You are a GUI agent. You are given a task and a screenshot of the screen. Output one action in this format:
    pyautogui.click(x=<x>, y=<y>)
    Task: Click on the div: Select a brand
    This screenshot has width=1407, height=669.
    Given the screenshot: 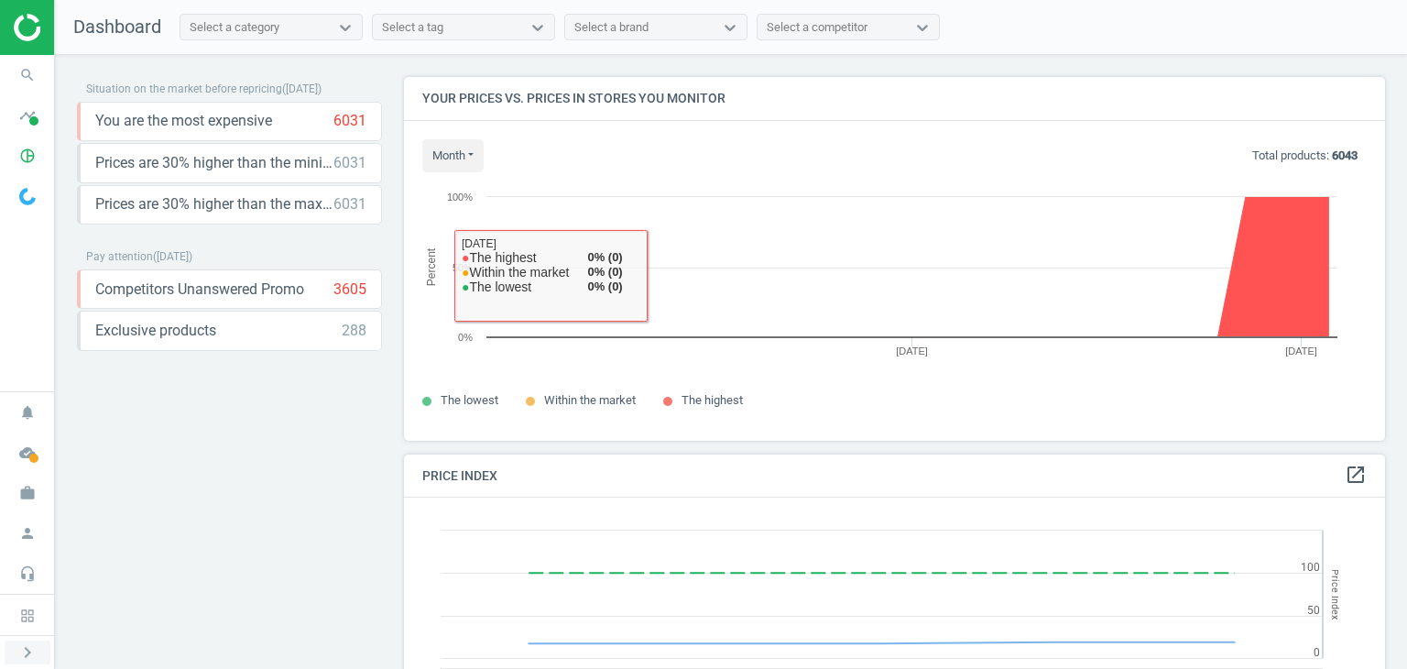 What is the action you would take?
    pyautogui.click(x=611, y=27)
    